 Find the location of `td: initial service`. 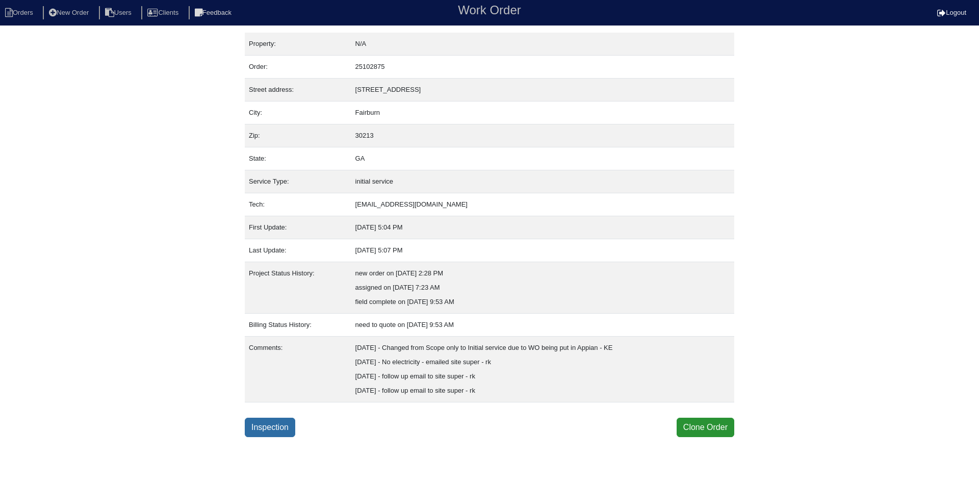

td: initial service is located at coordinates (542, 181).